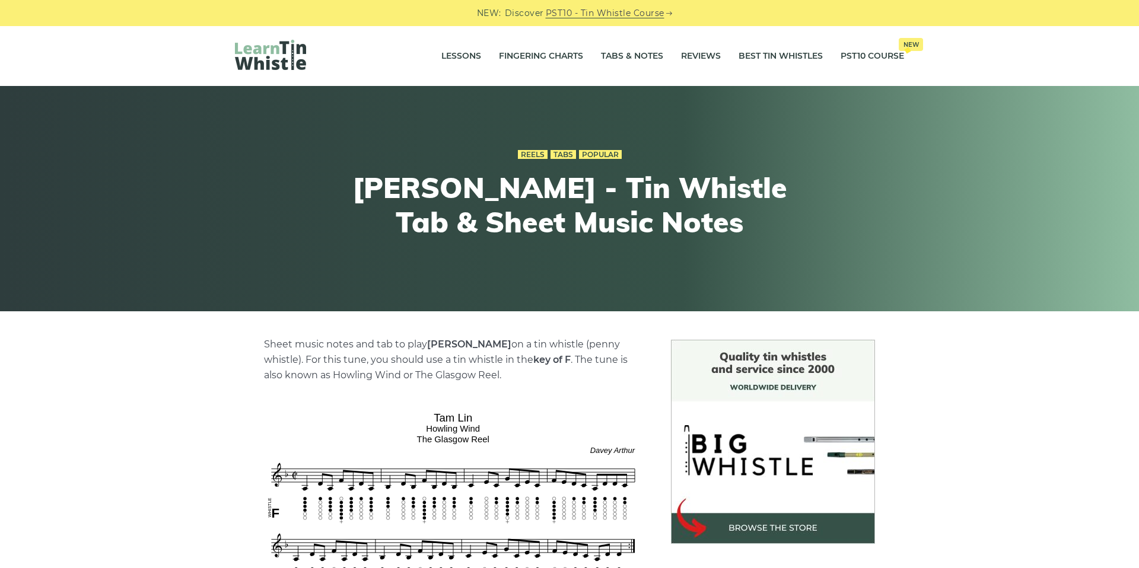 Image resolution: width=1139 pixels, height=568 pixels. What do you see at coordinates (601, 155) in the screenshot?
I see `a: Popular` at bounding box center [601, 155].